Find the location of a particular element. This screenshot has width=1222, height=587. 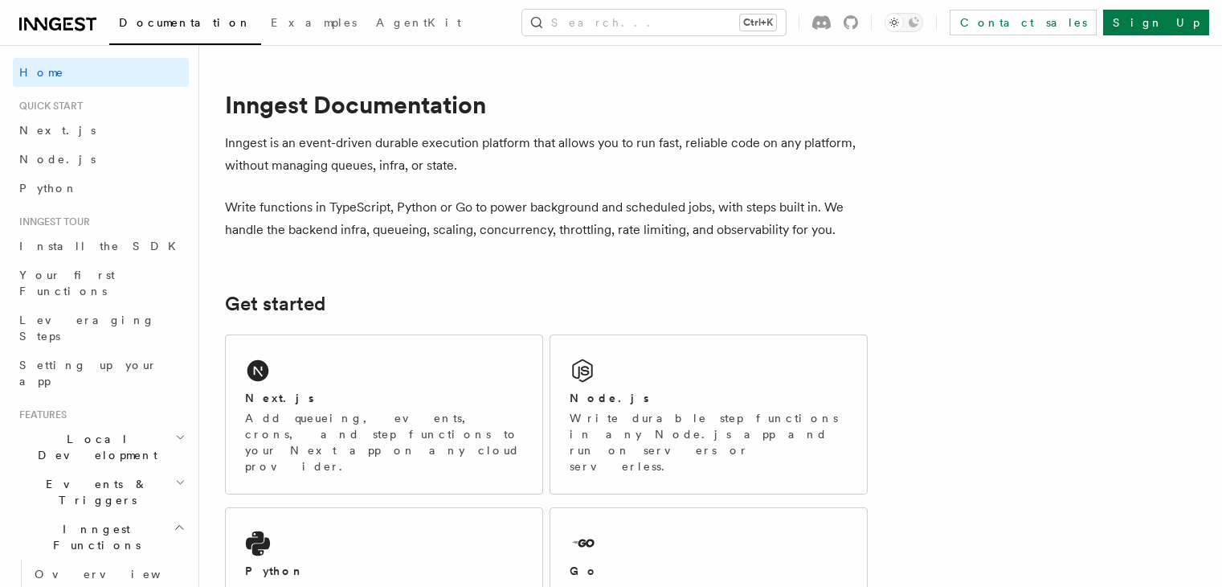

span: Documentation is located at coordinates (185, 22).